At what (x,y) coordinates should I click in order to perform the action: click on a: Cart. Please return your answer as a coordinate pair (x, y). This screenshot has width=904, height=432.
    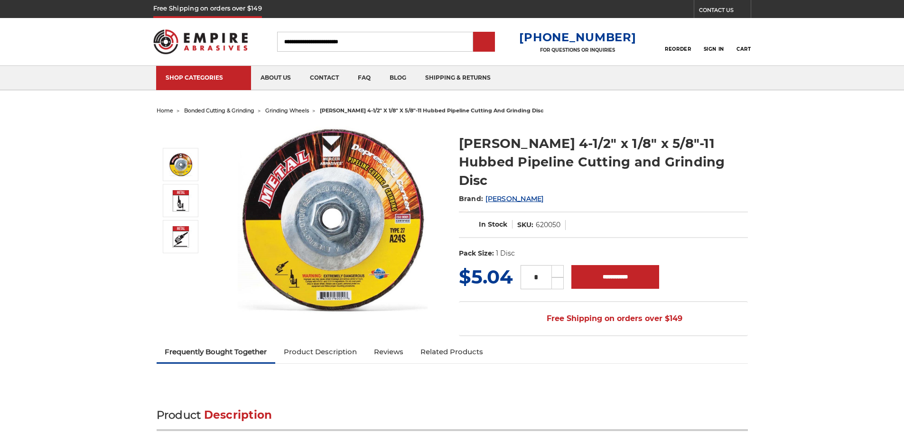
    Looking at the image, I should click on (743, 42).